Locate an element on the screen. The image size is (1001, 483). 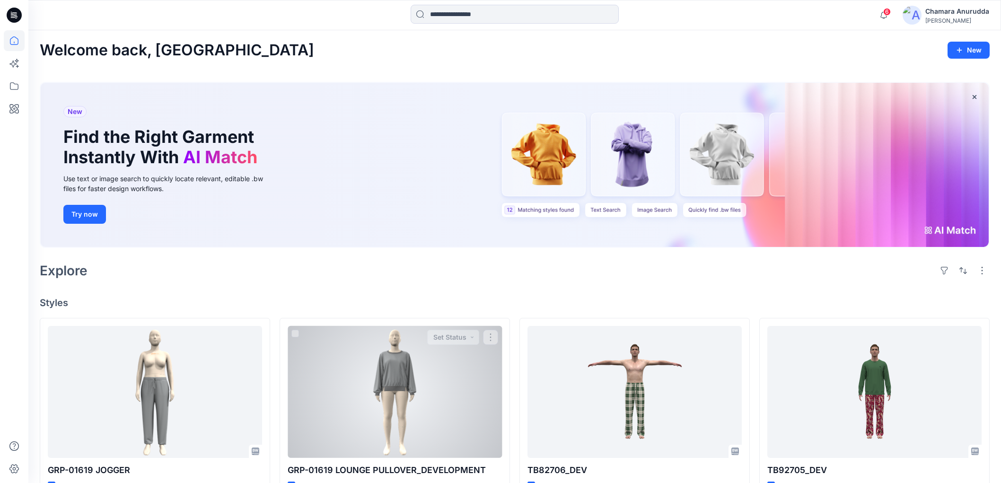
a: TB82706_DEV is located at coordinates (634, 392).